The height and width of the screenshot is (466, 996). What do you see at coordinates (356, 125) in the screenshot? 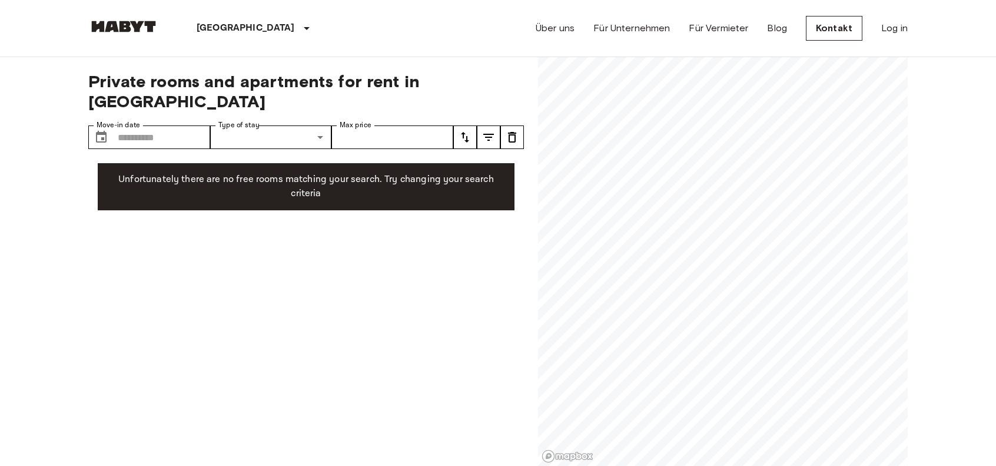
I see `label: Max price` at bounding box center [356, 125].